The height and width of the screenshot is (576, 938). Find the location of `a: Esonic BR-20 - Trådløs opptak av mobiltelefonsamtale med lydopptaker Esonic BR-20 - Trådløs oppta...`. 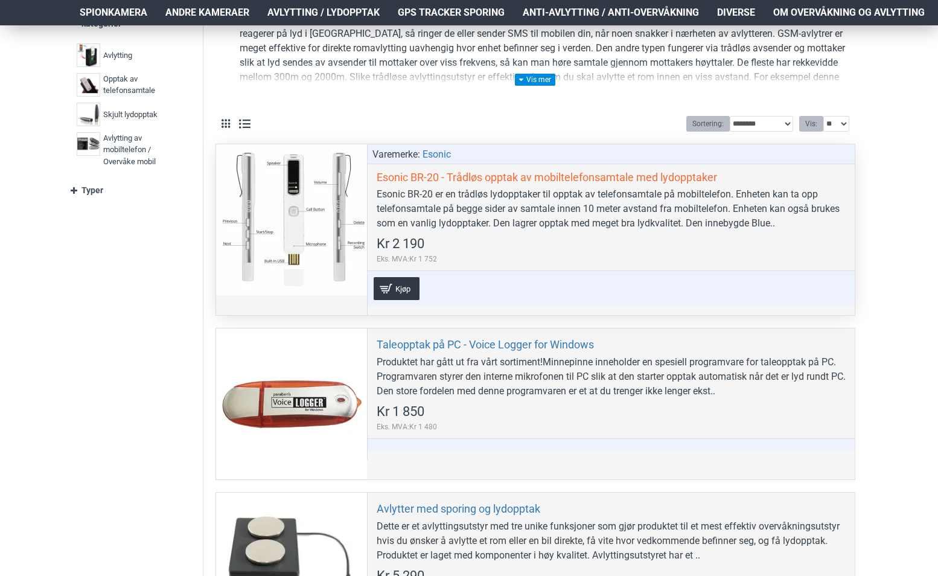

a: Esonic BR-20 - Trådløs opptak av mobiltelefonsamtale med lydopptaker Esonic BR-20 - Trådløs oppta... is located at coordinates (292, 220).